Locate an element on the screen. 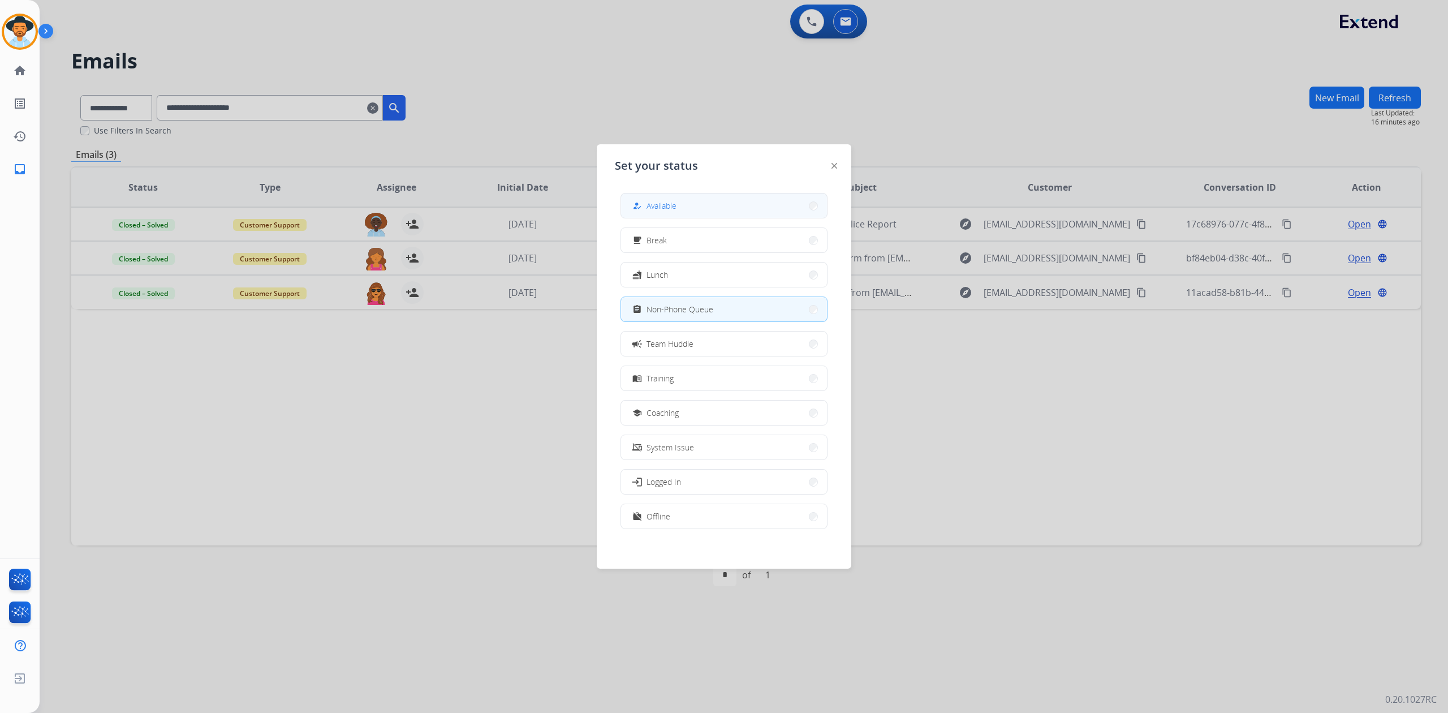 The width and height of the screenshot is (1448, 713). button: System Issue is located at coordinates (724, 447).